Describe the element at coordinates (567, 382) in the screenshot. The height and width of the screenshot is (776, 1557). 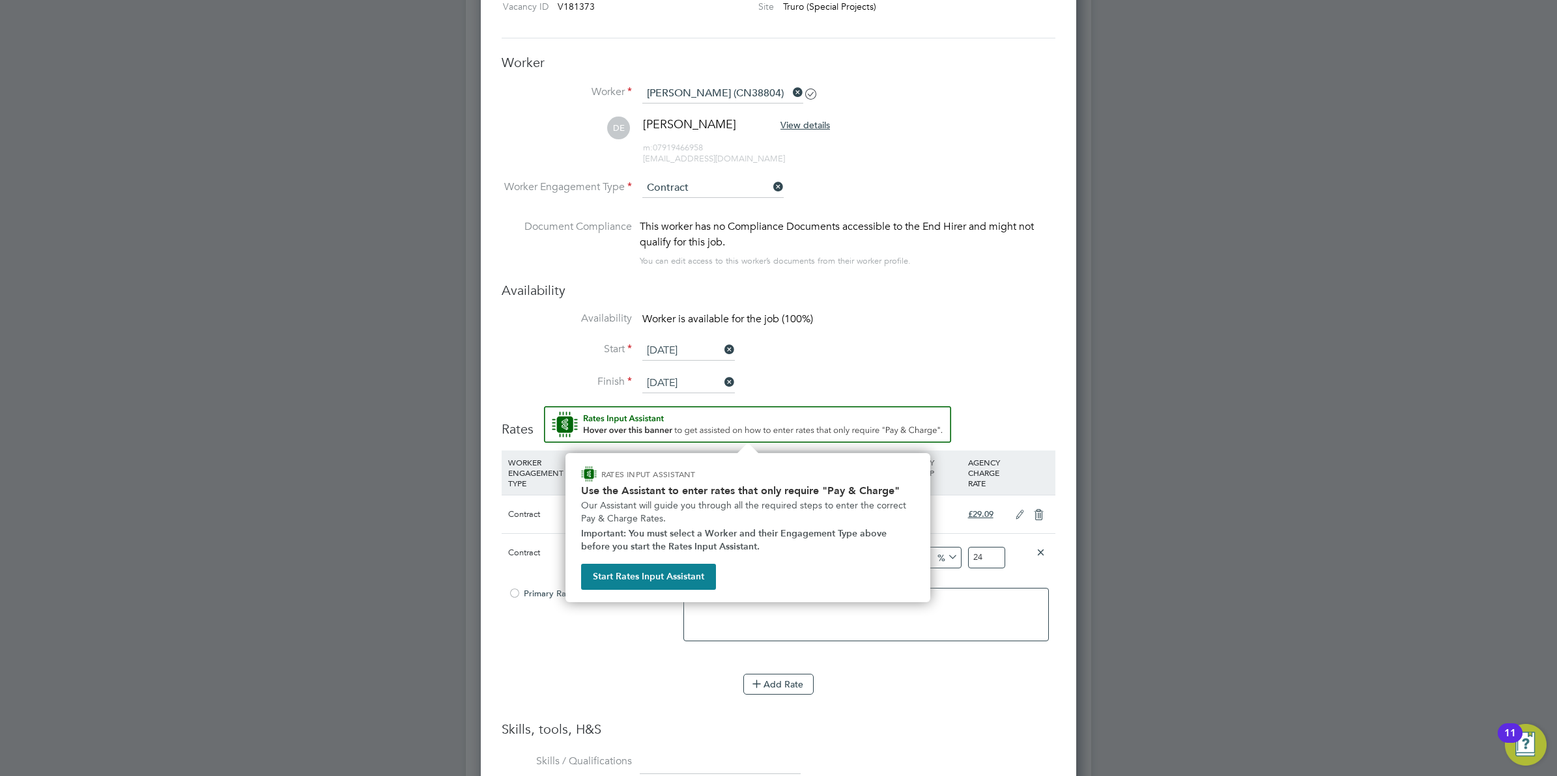
I see `label: Finish` at that location.